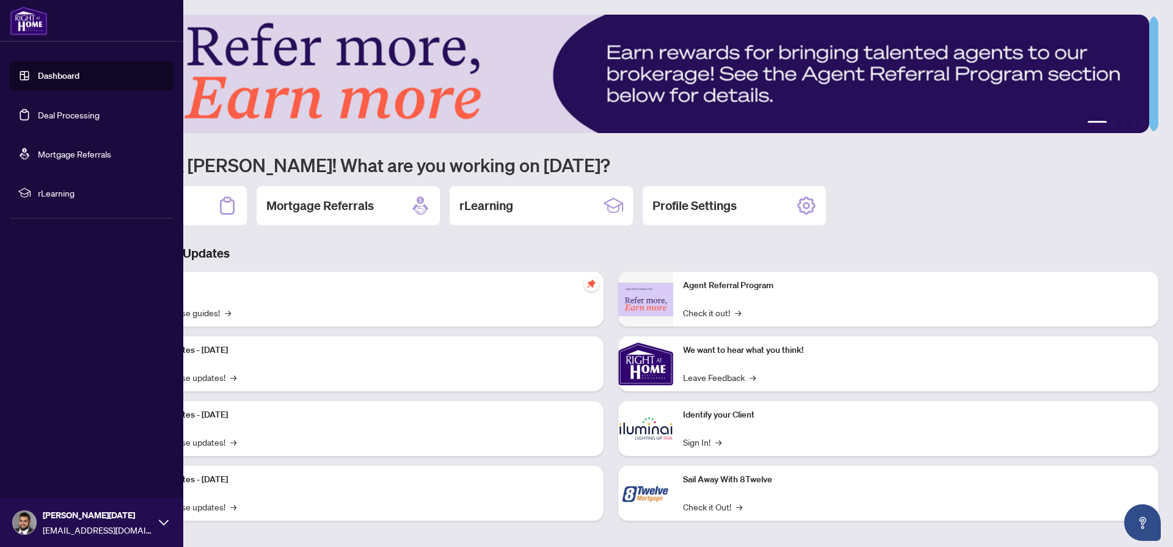  I want to click on img: Agent Referral Program, so click(646, 299).